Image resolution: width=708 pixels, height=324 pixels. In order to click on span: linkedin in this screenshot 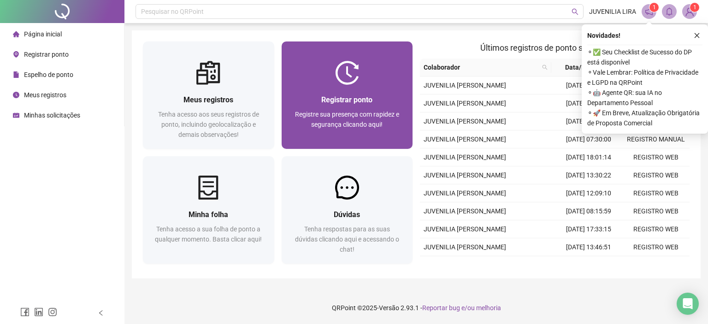, I will do `click(39, 312)`.